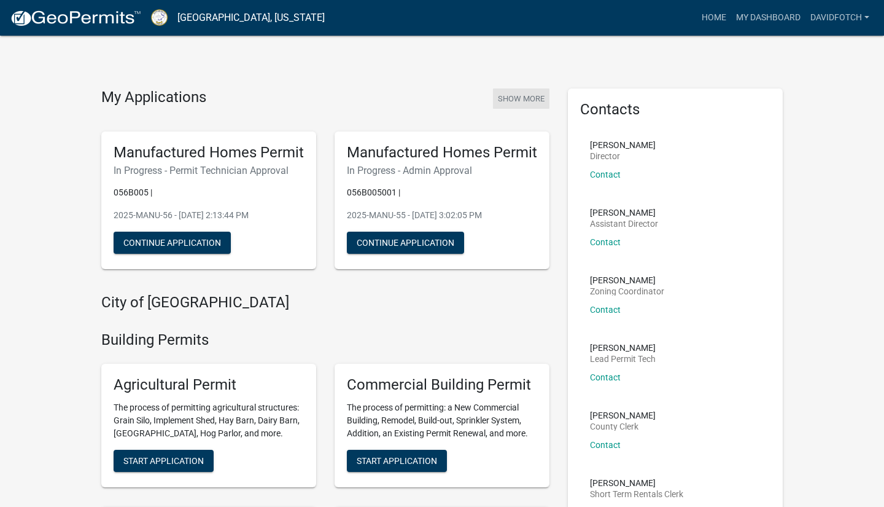  Describe the element at coordinates (637, 494) in the screenshot. I see `p: Short Term Rentals Clerk` at that location.